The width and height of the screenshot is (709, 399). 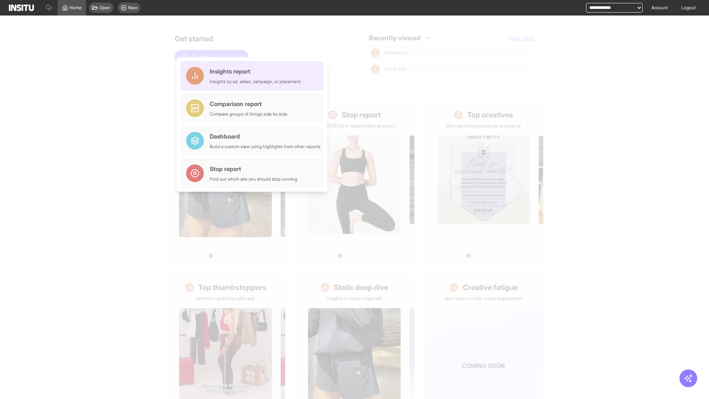 I want to click on span: Home, so click(x=75, y=8).